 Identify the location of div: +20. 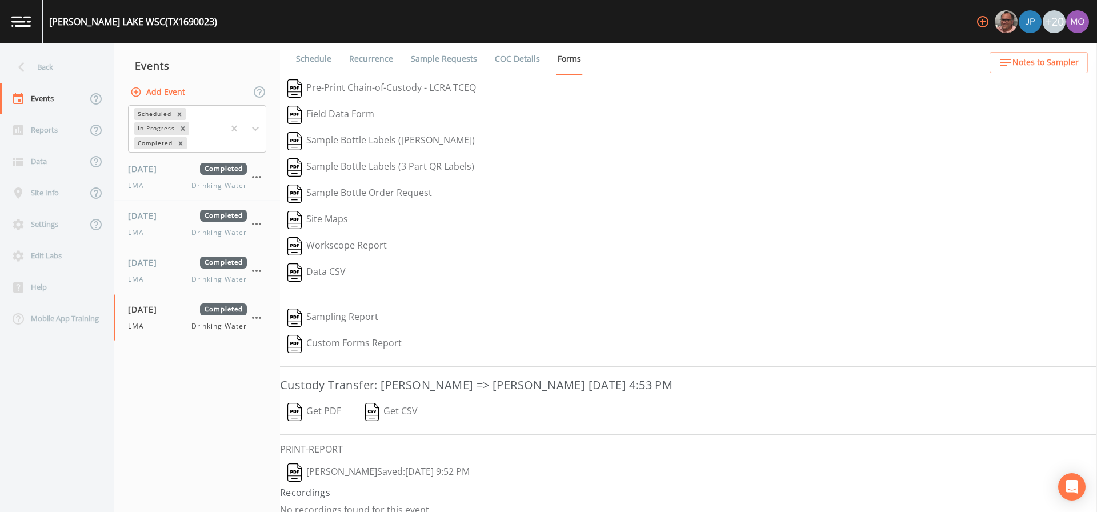
(1054, 22).